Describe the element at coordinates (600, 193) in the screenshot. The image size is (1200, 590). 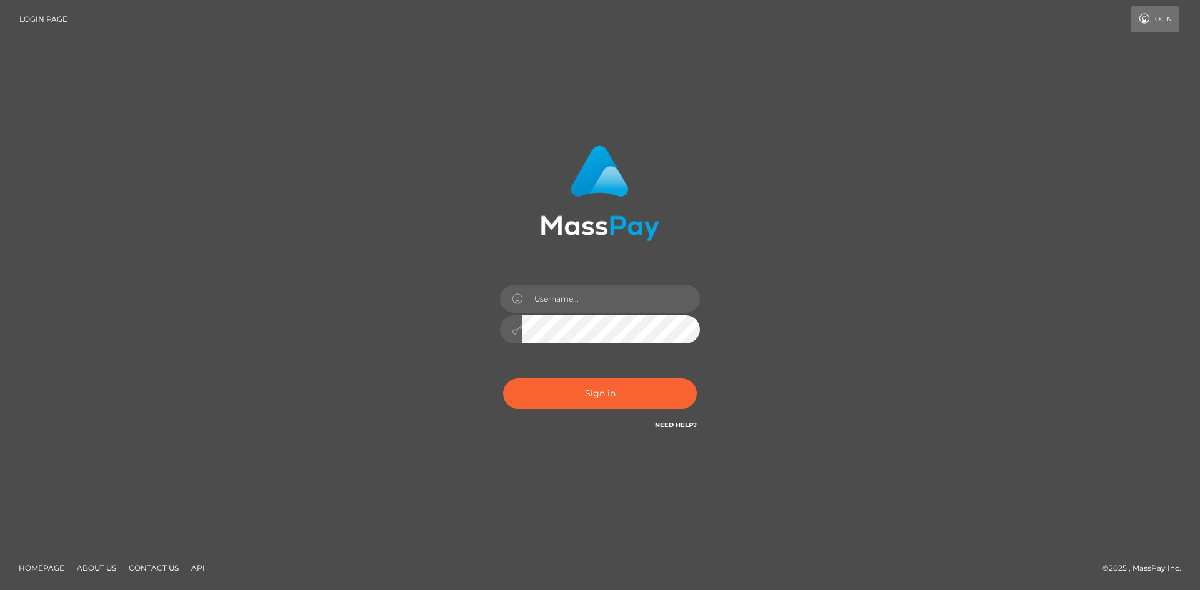
I see `img: MassPay Login` at that location.